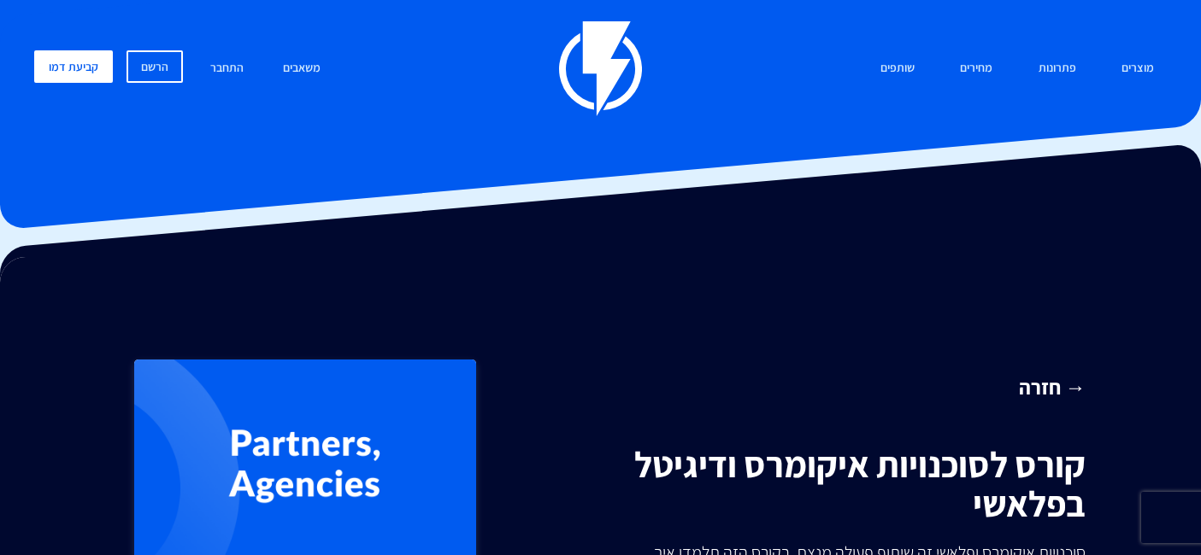 The height and width of the screenshot is (555, 1201). What do you see at coordinates (155, 67) in the screenshot?
I see `a: הרשם` at bounding box center [155, 67].